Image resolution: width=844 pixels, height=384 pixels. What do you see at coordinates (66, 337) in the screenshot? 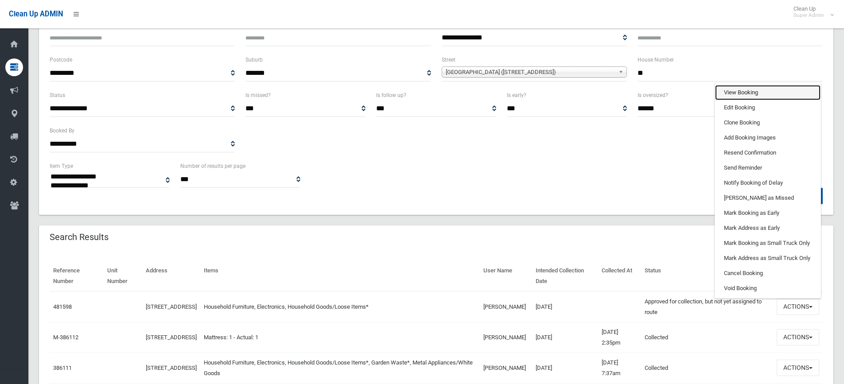
I see `a: M-386112` at bounding box center [66, 337].